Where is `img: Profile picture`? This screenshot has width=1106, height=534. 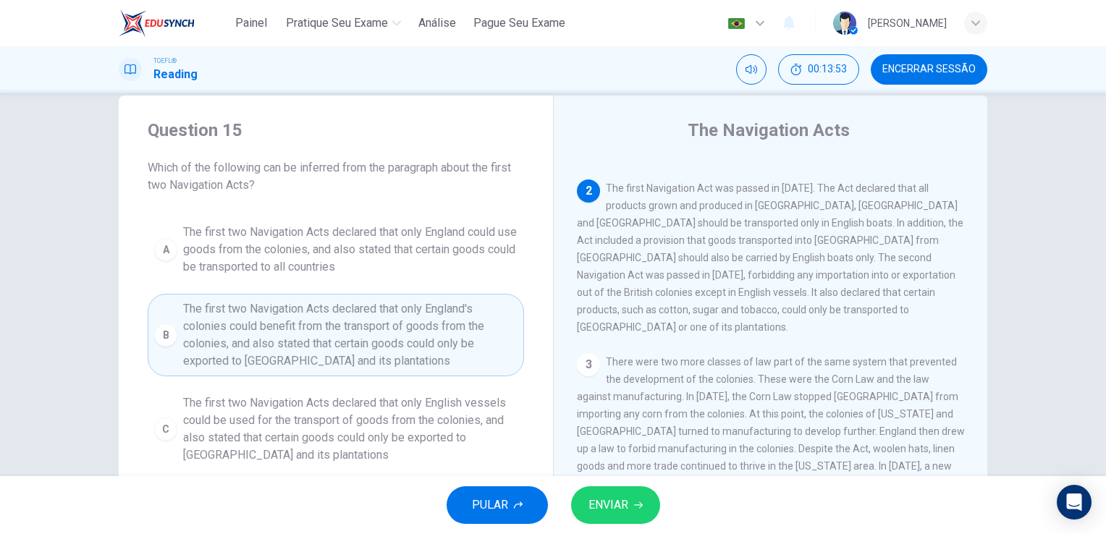 img: Profile picture is located at coordinates (845, 23).